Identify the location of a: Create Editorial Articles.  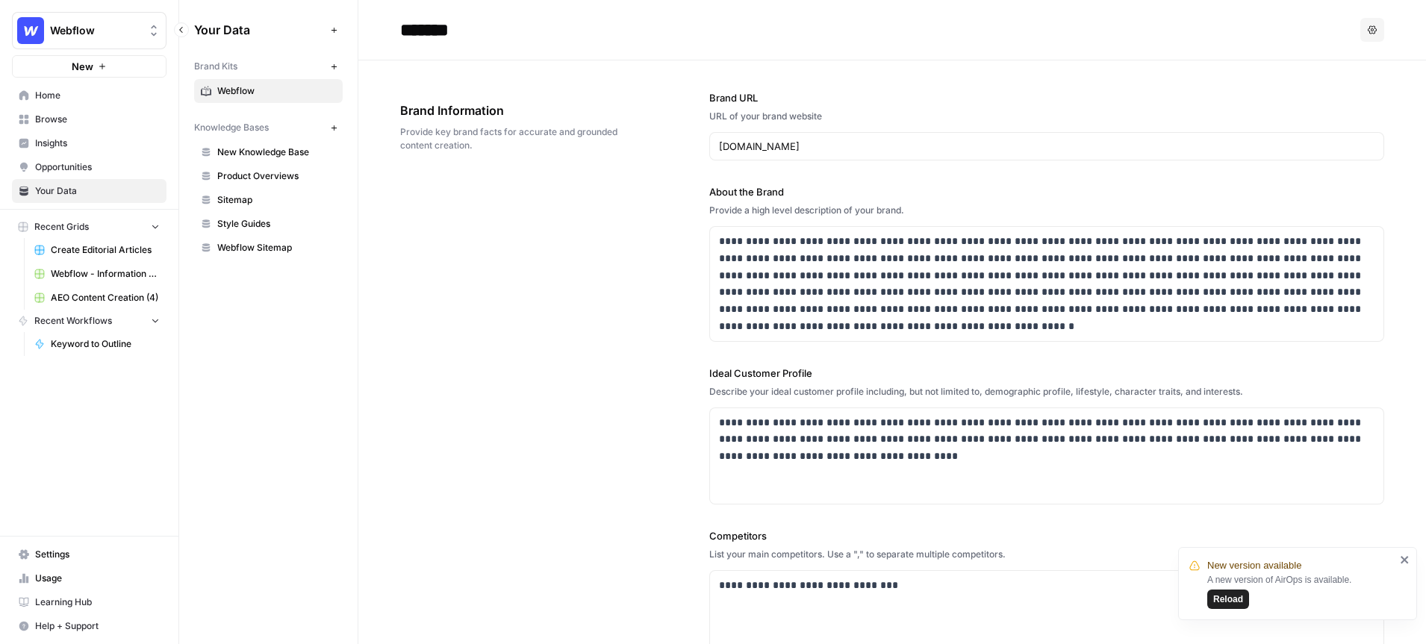
(97, 250).